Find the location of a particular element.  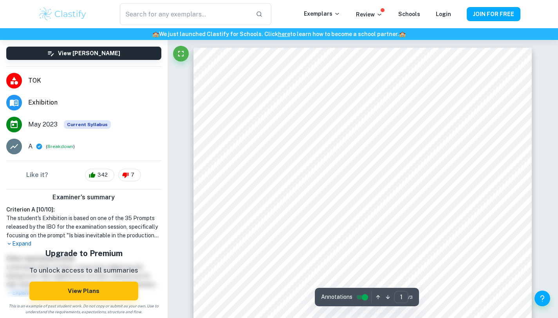

h5: Upgrade to Premium is located at coordinates (84, 253).